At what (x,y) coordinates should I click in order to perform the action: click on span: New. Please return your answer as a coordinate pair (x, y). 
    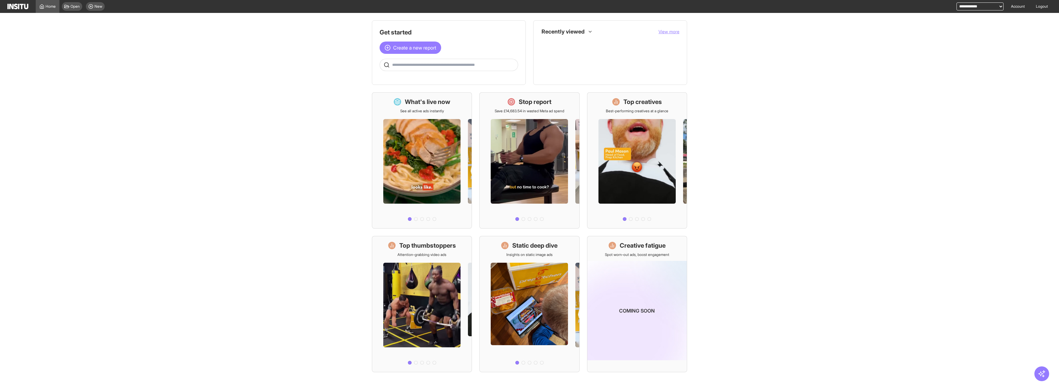
    Looking at the image, I should click on (98, 6).